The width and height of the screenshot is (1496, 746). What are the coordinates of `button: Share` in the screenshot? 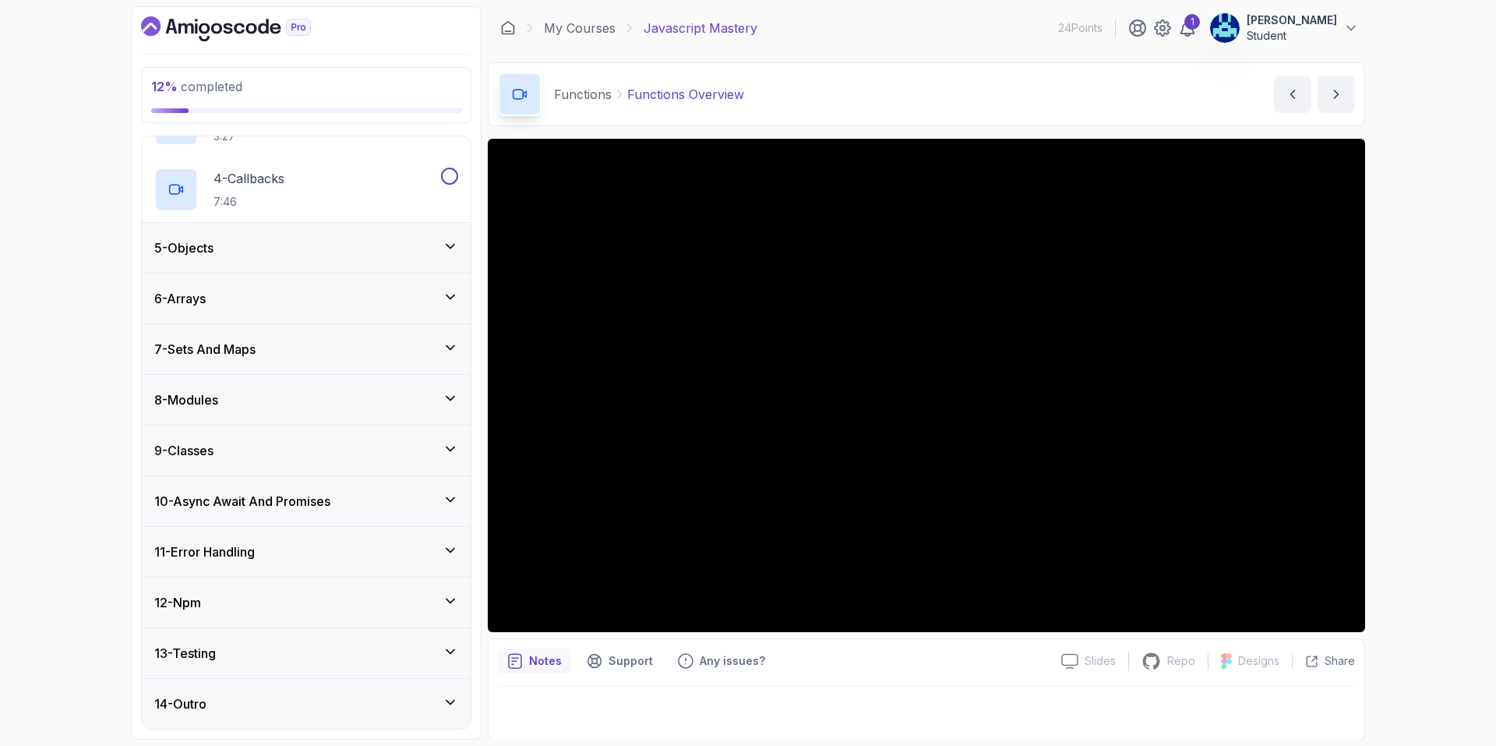 It's located at (1323, 661).